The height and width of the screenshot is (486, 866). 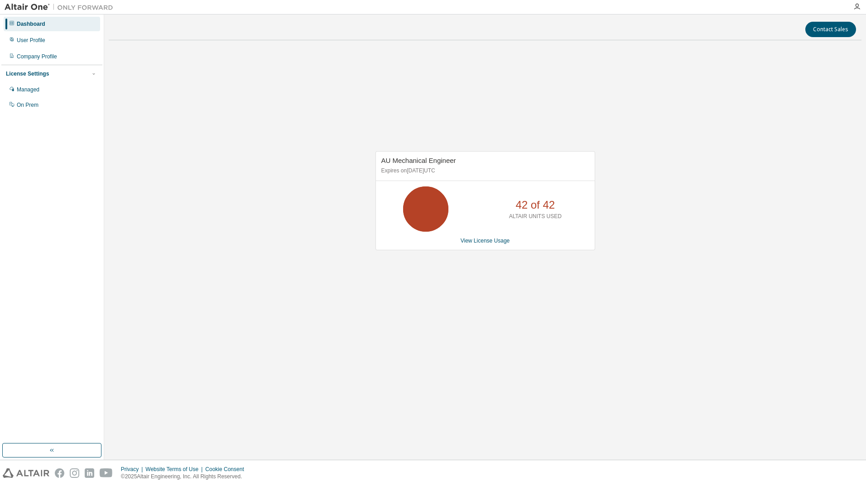 What do you see at coordinates (74, 473) in the screenshot?
I see `img: instagram.svg` at bounding box center [74, 473].